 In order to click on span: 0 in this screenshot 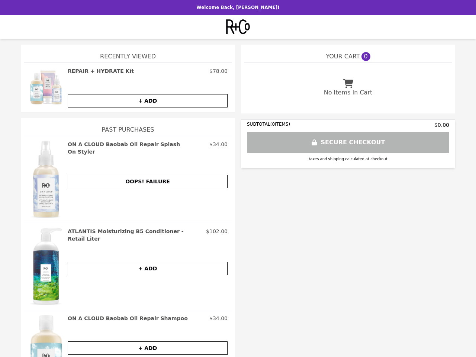, I will do `click(366, 57)`.